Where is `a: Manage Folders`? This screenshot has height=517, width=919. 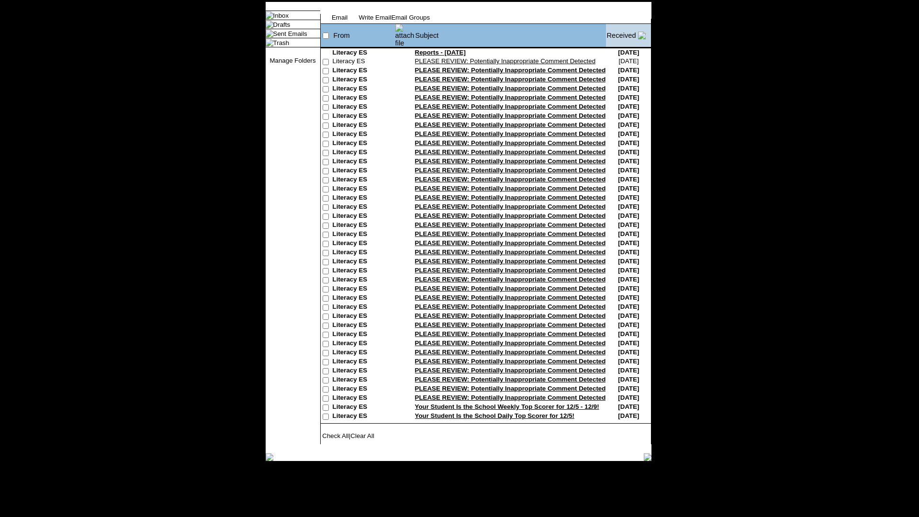 a: Manage Folders is located at coordinates (293, 60).